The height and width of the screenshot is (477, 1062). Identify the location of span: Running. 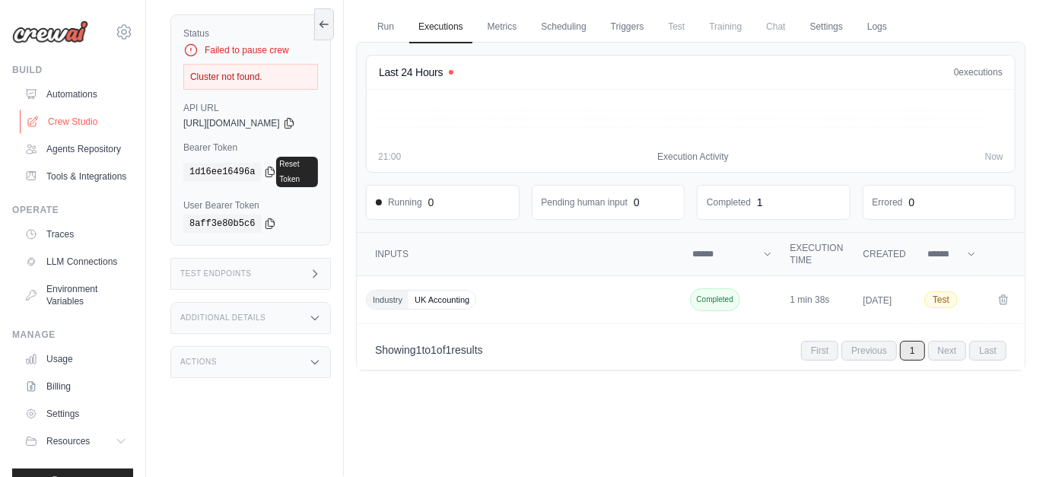
(399, 202).